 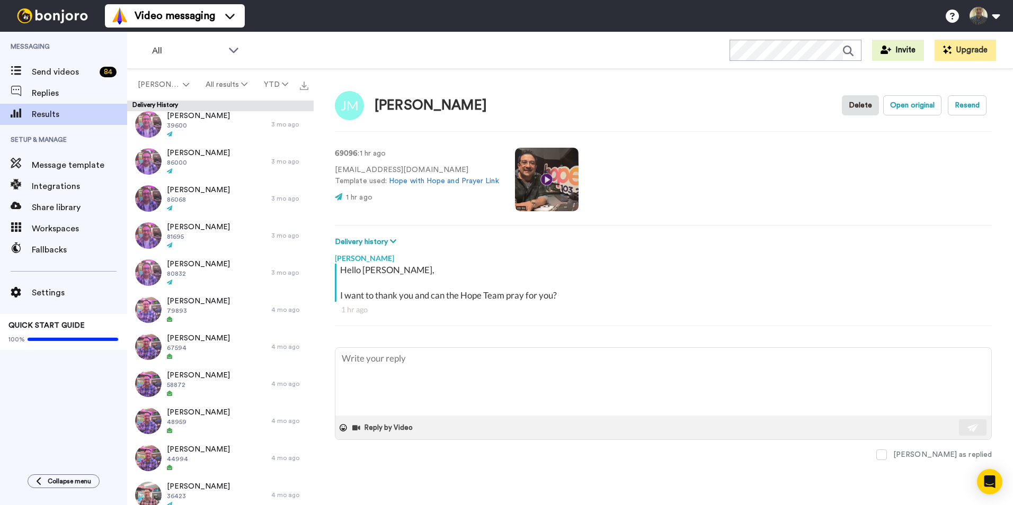 I want to click on span: QUICK START GUIDE, so click(x=47, y=326).